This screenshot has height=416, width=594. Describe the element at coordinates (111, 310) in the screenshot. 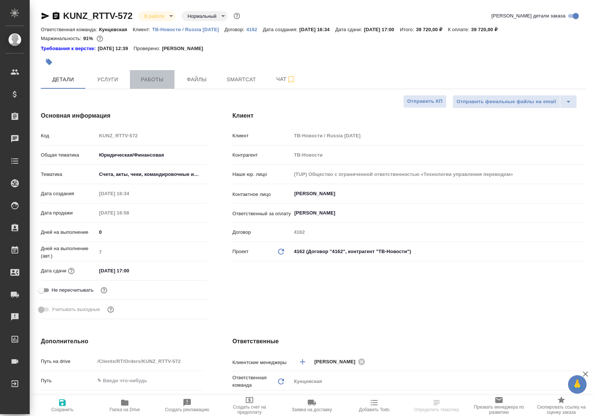

I see `button: Выбери, если сб и вс нужно считать рабочими днями для выполнения заказа.` at that location.